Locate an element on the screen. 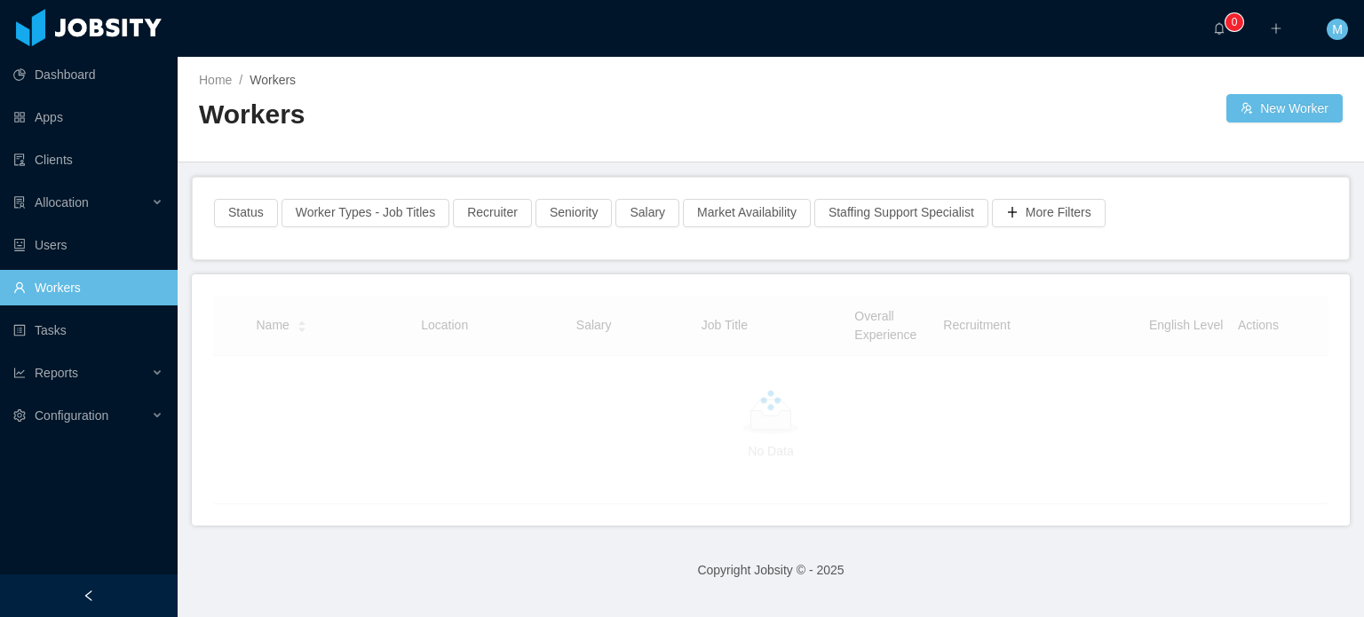  a: Home is located at coordinates (215, 80).